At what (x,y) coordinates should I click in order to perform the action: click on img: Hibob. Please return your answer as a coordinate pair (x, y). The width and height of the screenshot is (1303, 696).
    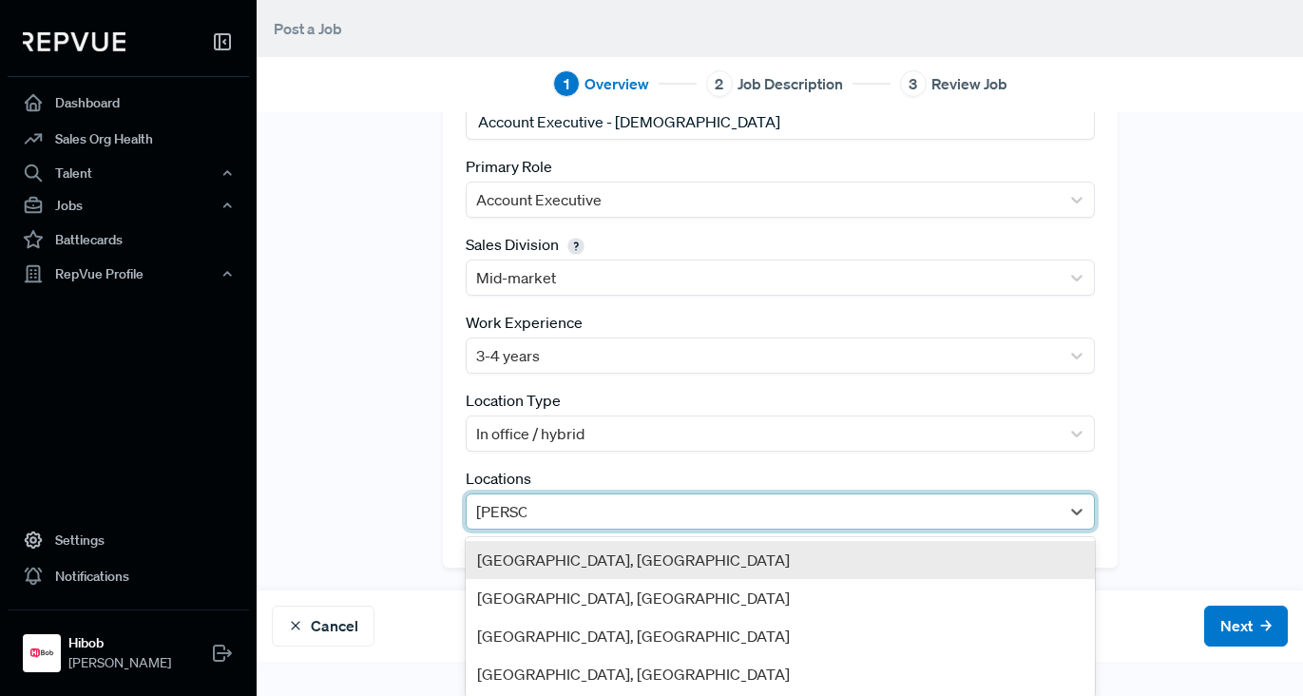
    Looking at the image, I should click on (42, 653).